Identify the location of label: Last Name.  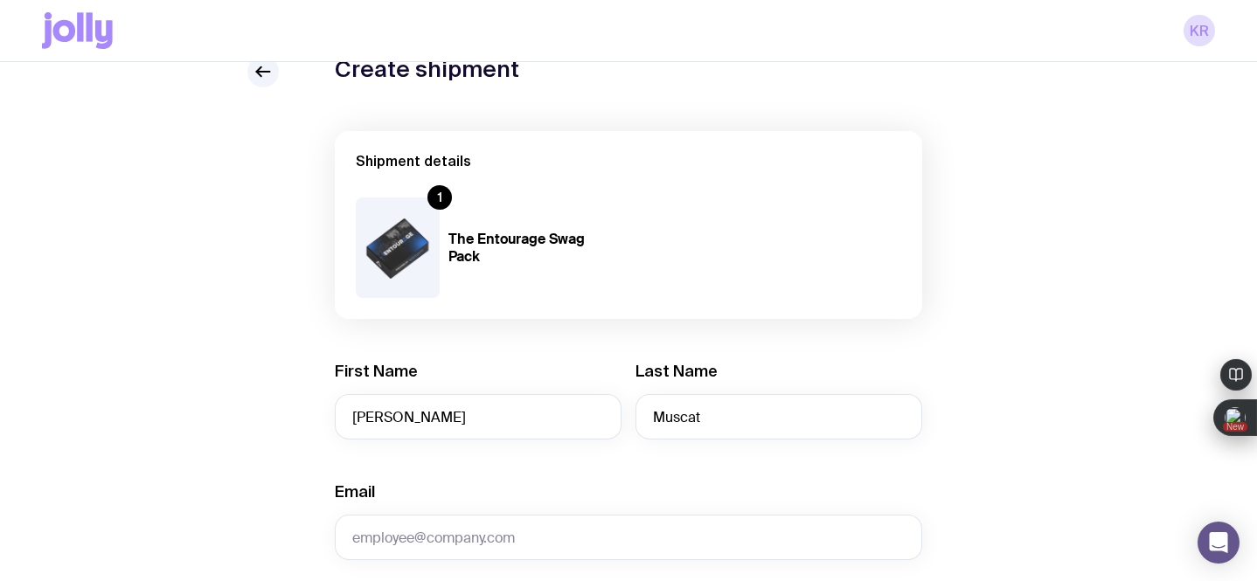
(677, 372).